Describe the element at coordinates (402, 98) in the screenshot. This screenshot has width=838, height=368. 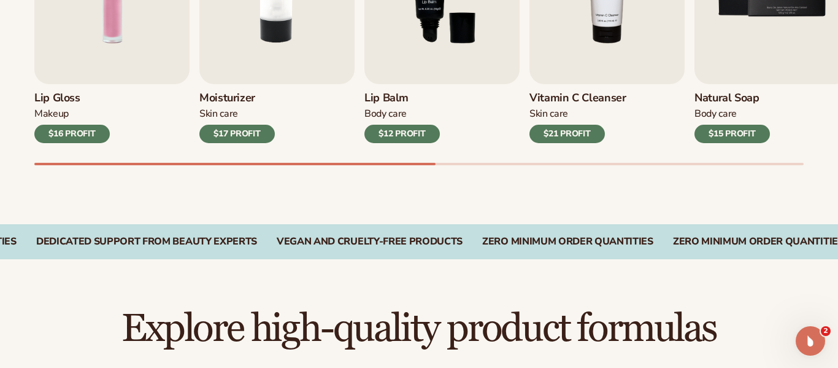
I see `h3: Lip Balm` at that location.